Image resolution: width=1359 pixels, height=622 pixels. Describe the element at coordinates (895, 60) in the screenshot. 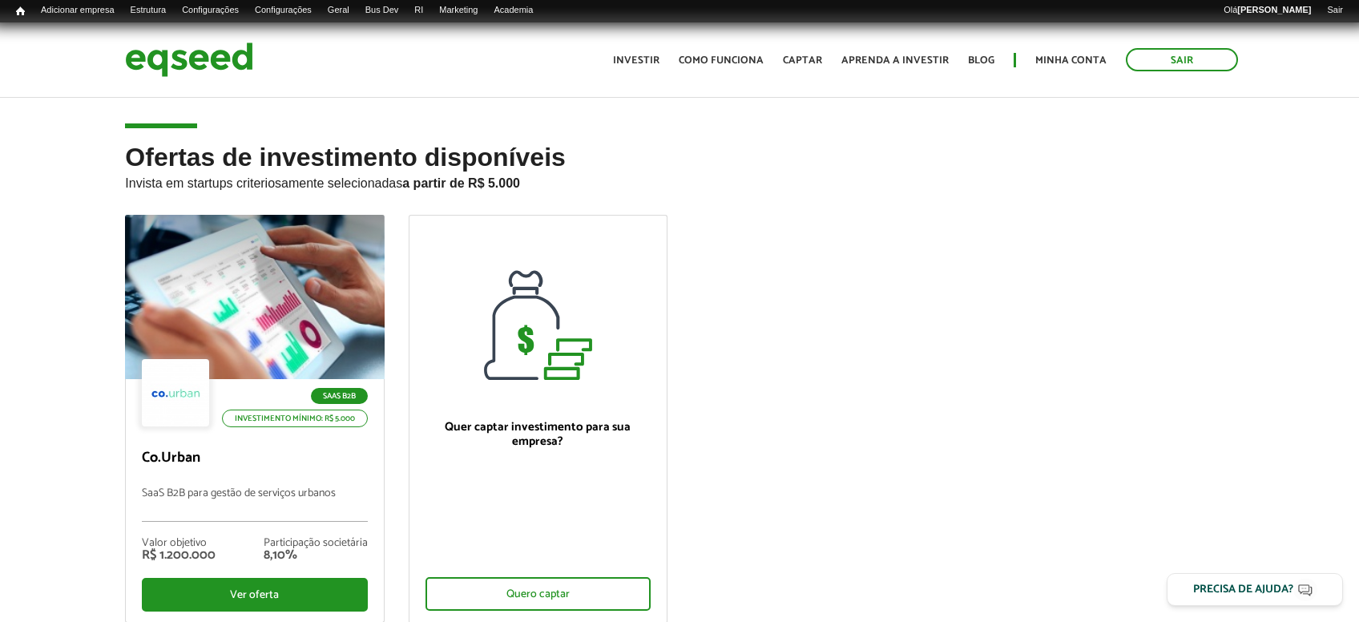

I see `a: Aprenda a investir` at that location.